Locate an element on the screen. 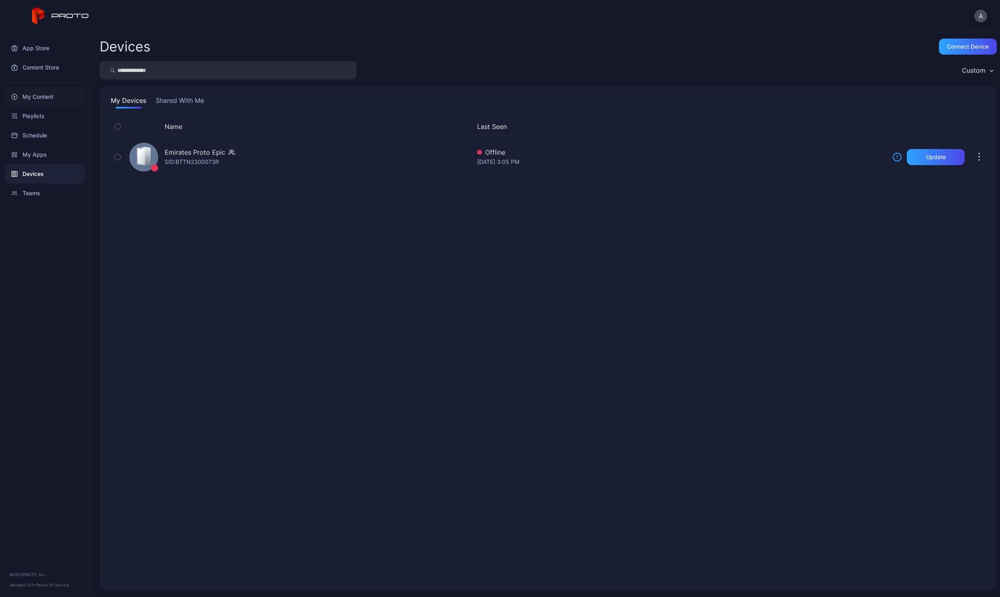  a: App Store is located at coordinates (45, 48).